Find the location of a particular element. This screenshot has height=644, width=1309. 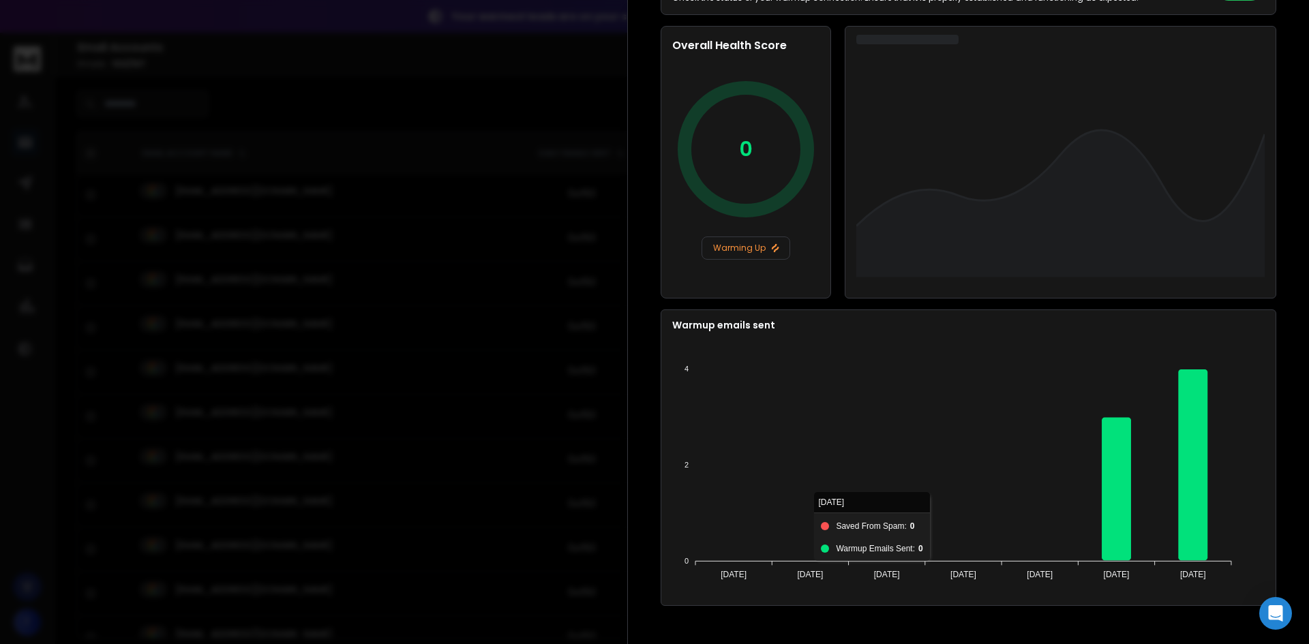

tspan: 0 is located at coordinates (686, 561).